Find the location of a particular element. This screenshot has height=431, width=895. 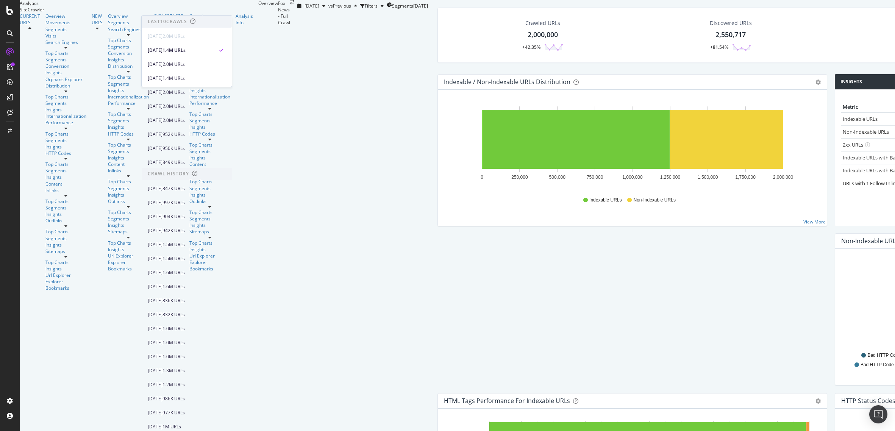

a: Outlinks is located at coordinates (66, 220).